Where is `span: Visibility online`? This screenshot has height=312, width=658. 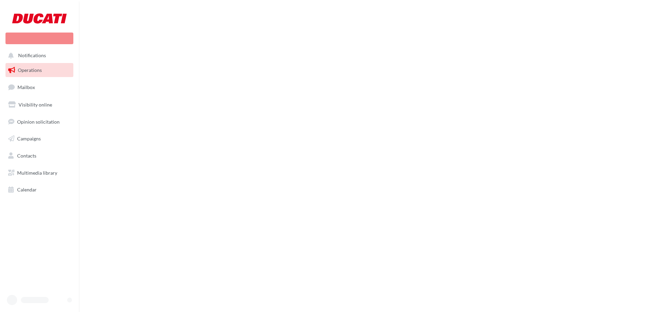
span: Visibility online is located at coordinates (35, 105).